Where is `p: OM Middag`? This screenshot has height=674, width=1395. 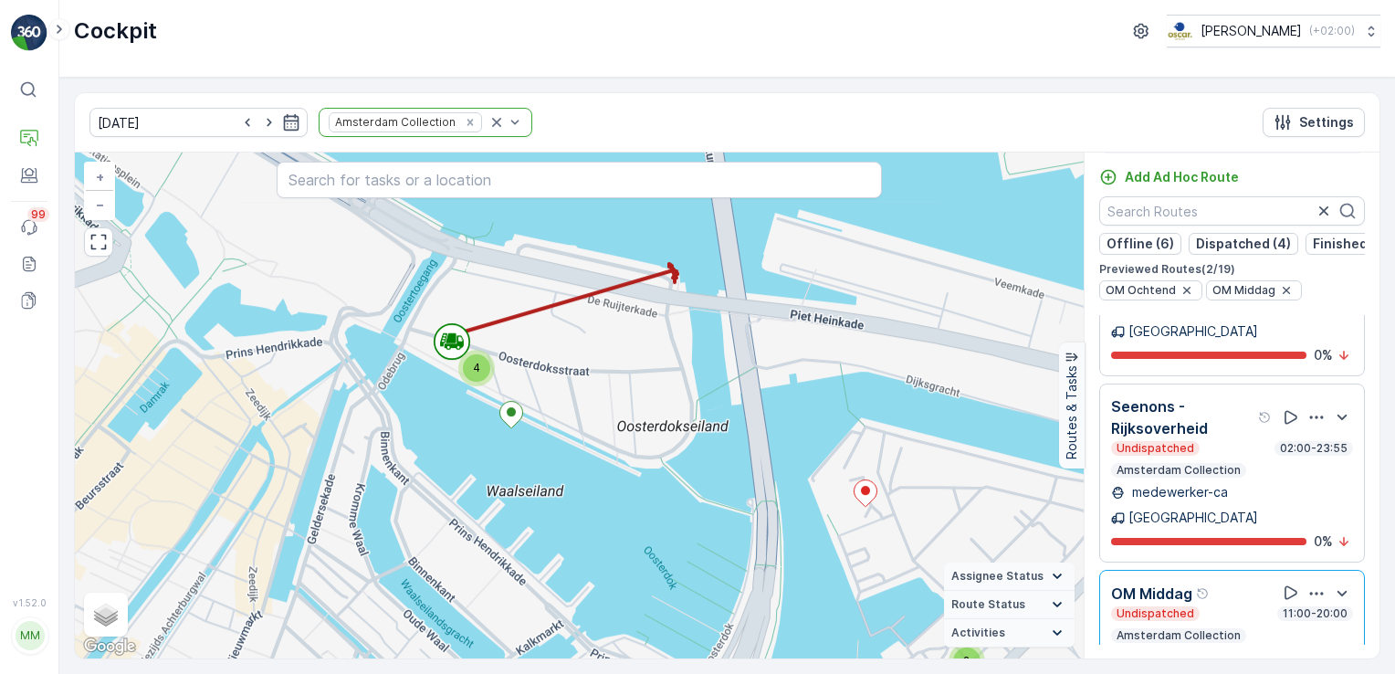
p: OM Middag is located at coordinates (1151, 593).